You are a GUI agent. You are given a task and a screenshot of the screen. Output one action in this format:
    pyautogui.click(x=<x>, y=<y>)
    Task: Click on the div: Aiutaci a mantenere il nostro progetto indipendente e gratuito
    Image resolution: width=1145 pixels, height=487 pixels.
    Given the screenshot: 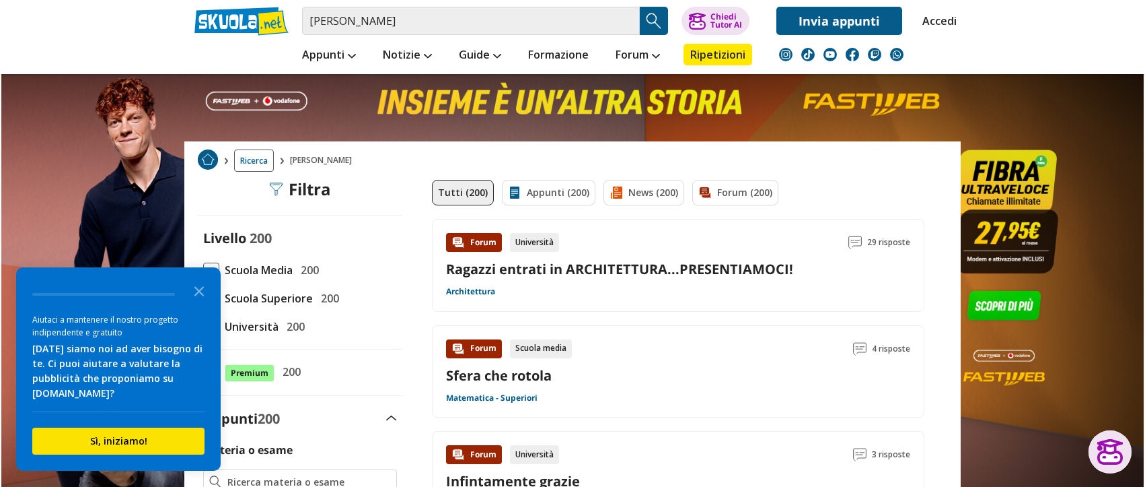 What is the action you would take?
    pyautogui.click(x=118, y=326)
    